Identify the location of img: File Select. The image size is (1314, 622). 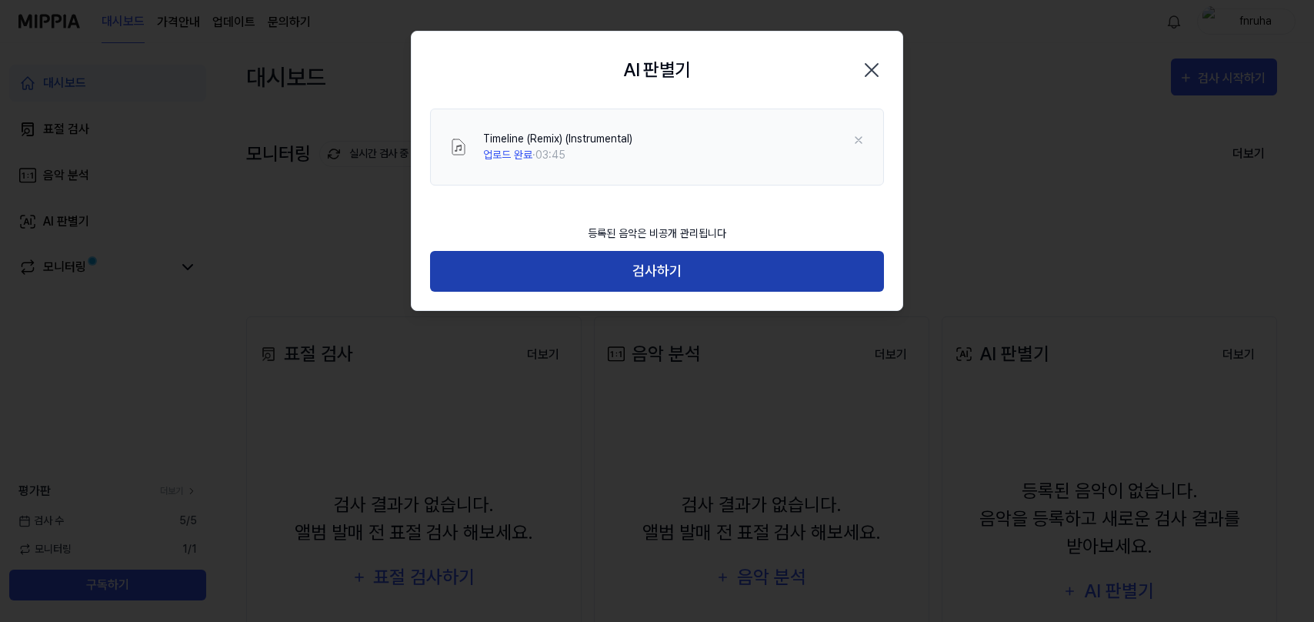
(458, 147).